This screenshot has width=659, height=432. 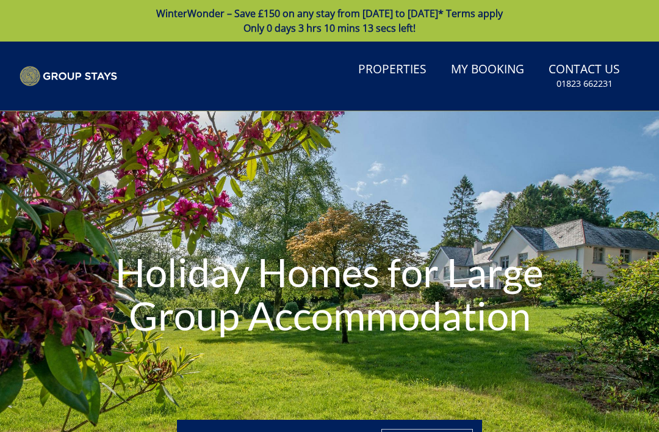 I want to click on a: Properties, so click(x=393, y=70).